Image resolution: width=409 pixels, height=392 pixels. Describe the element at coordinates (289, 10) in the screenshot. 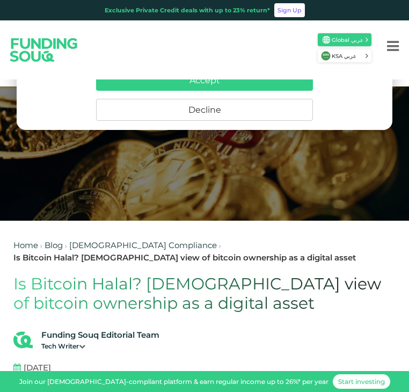

I see `a: Sign Up` at that location.